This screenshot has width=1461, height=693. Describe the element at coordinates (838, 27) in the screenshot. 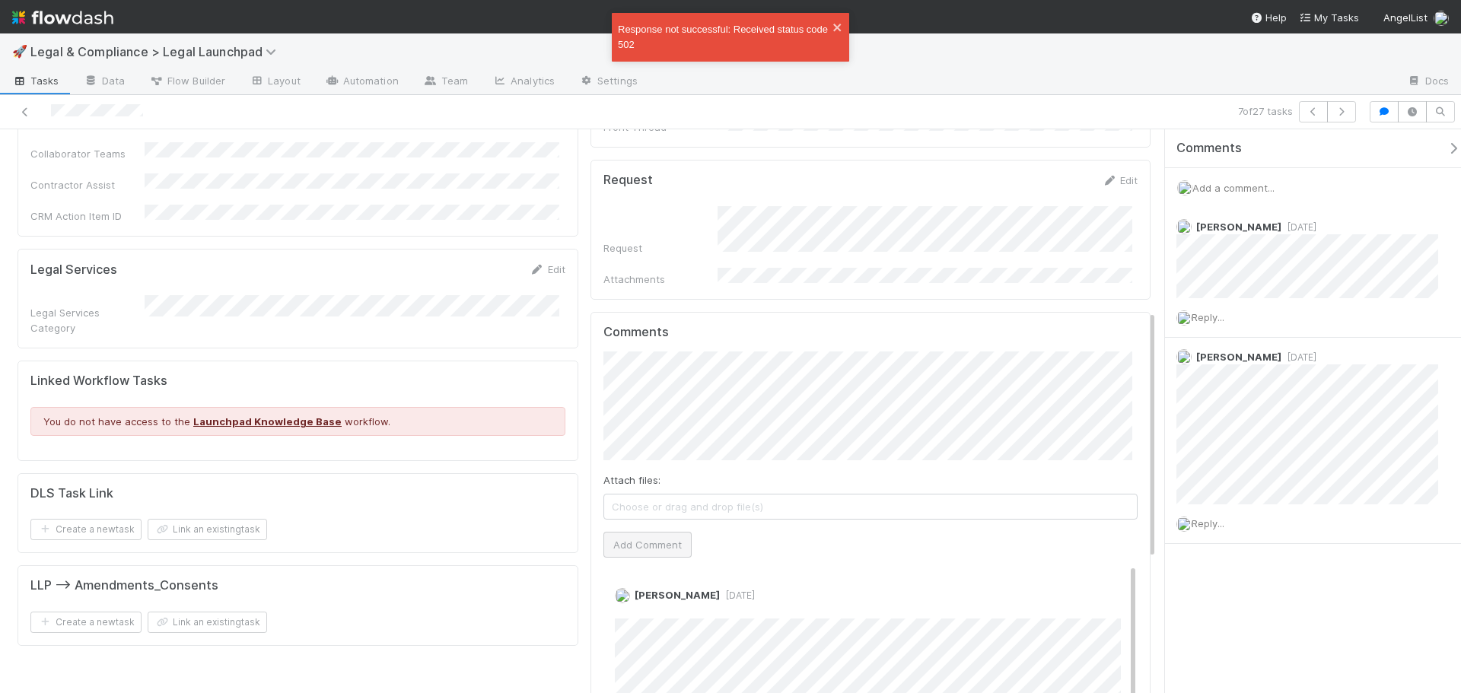

I see `button: close` at that location.